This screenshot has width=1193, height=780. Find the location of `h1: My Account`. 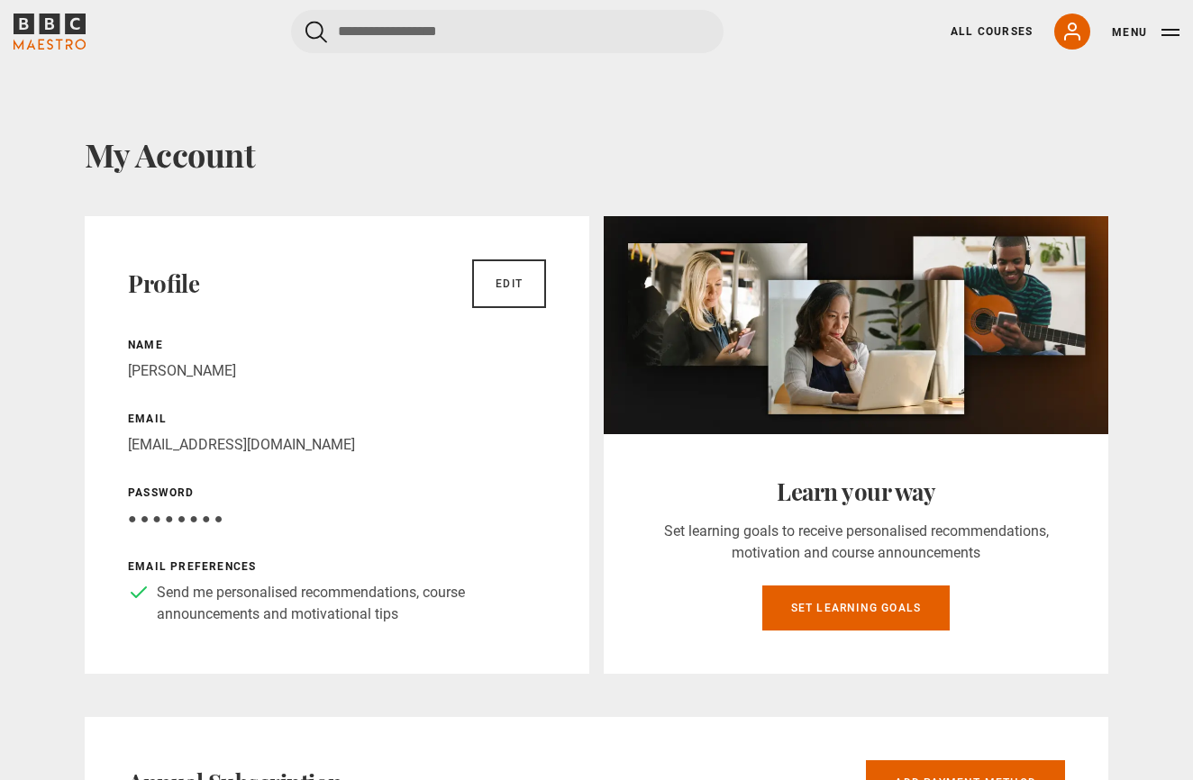

h1: My Account is located at coordinates (596, 154).